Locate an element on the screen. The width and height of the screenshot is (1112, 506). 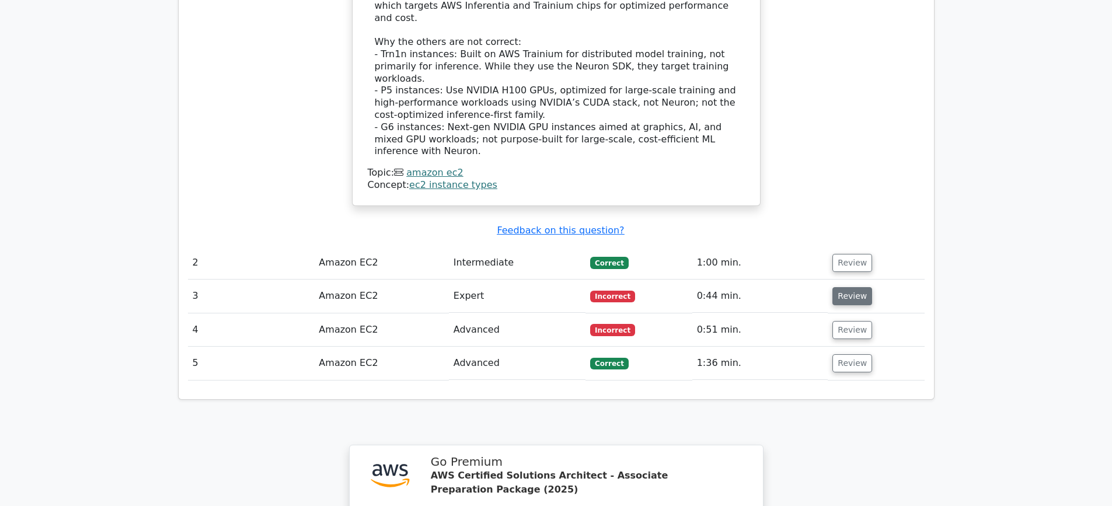
td: 0:51 min. is located at coordinates (760, 330).